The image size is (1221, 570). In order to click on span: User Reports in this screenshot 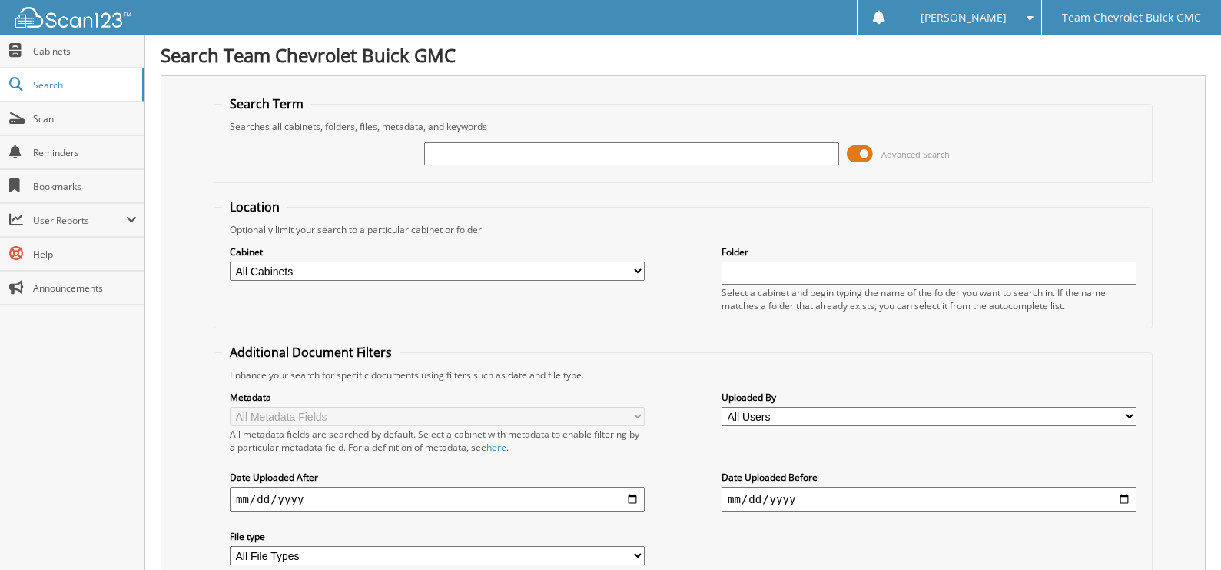, I will do `click(79, 220)`.